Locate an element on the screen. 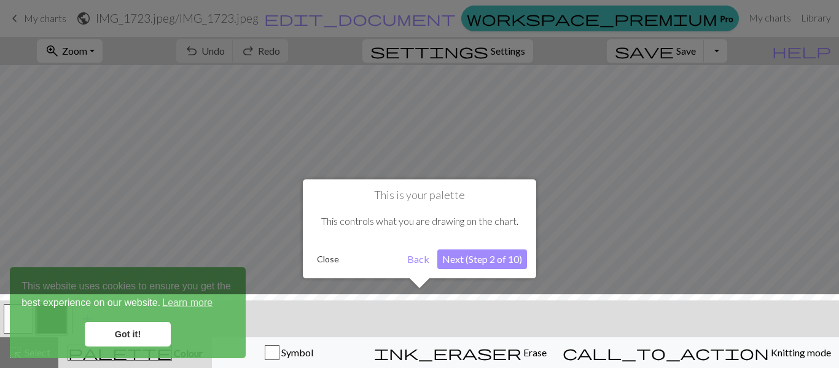 This screenshot has height=368, width=839. button: Close is located at coordinates (328, 259).